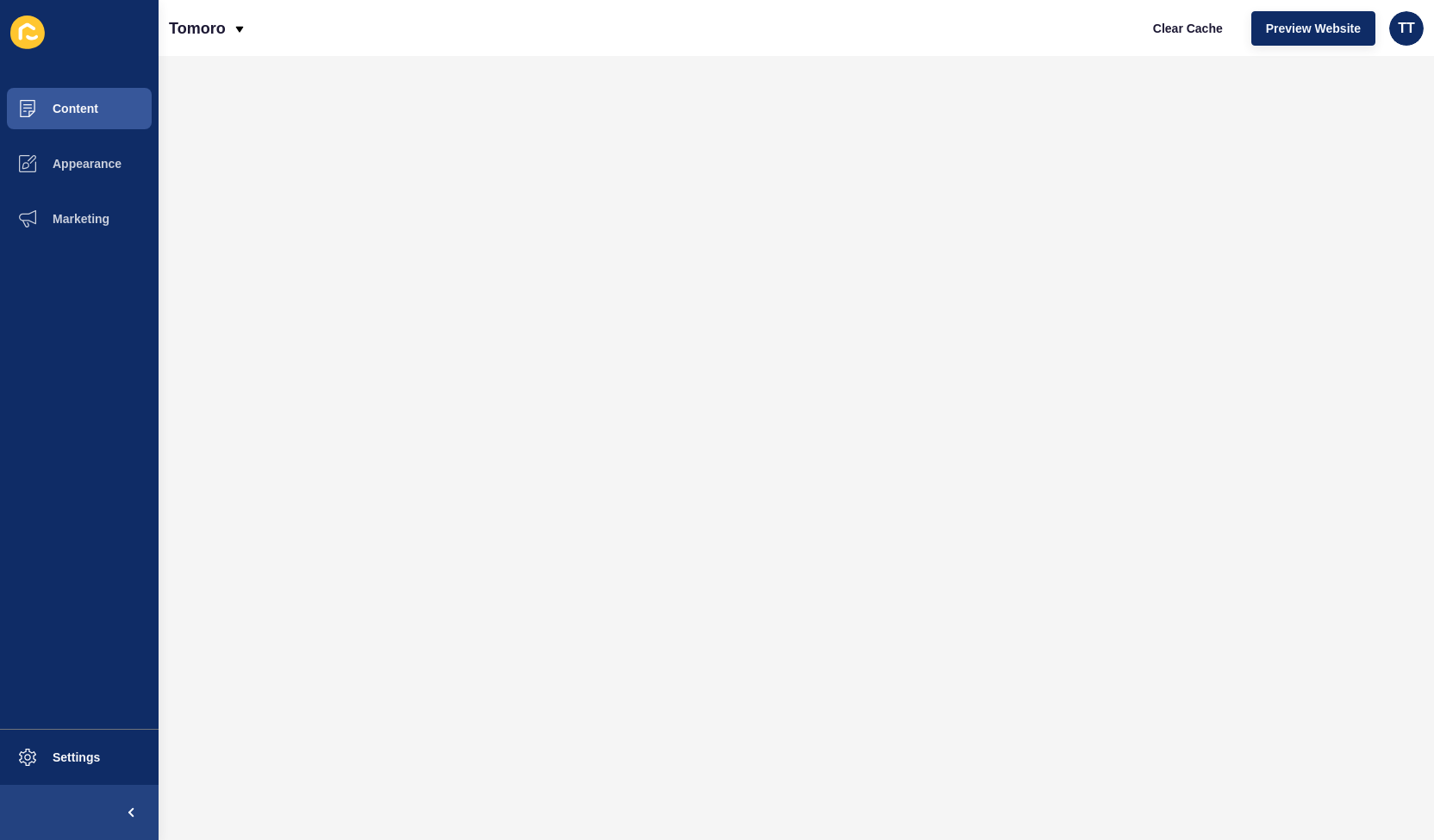  Describe the element at coordinates (197, 28) in the screenshot. I see `p: Tomoro` at that location.